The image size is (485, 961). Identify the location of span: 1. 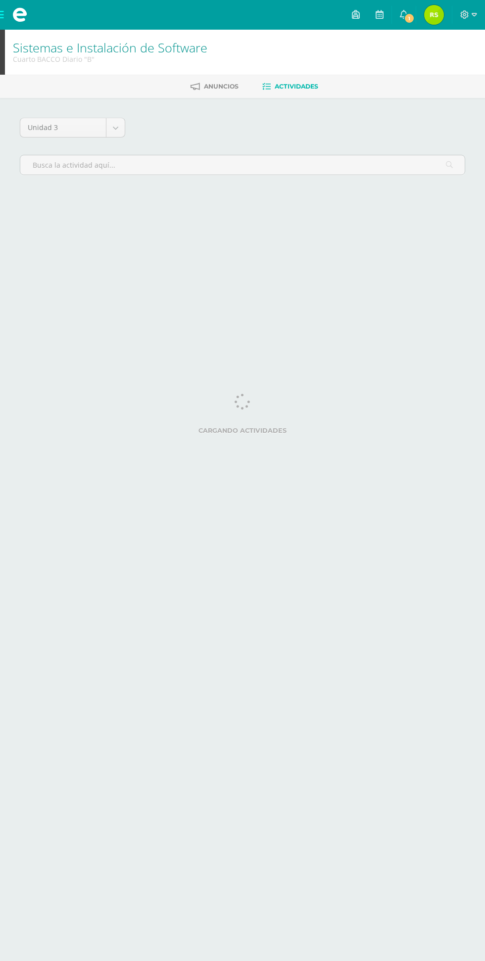
(409, 18).